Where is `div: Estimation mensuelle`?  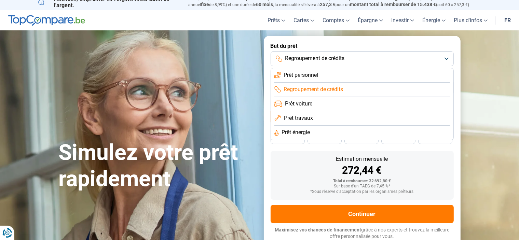
div: Estimation mensuelle is located at coordinates (362, 159).